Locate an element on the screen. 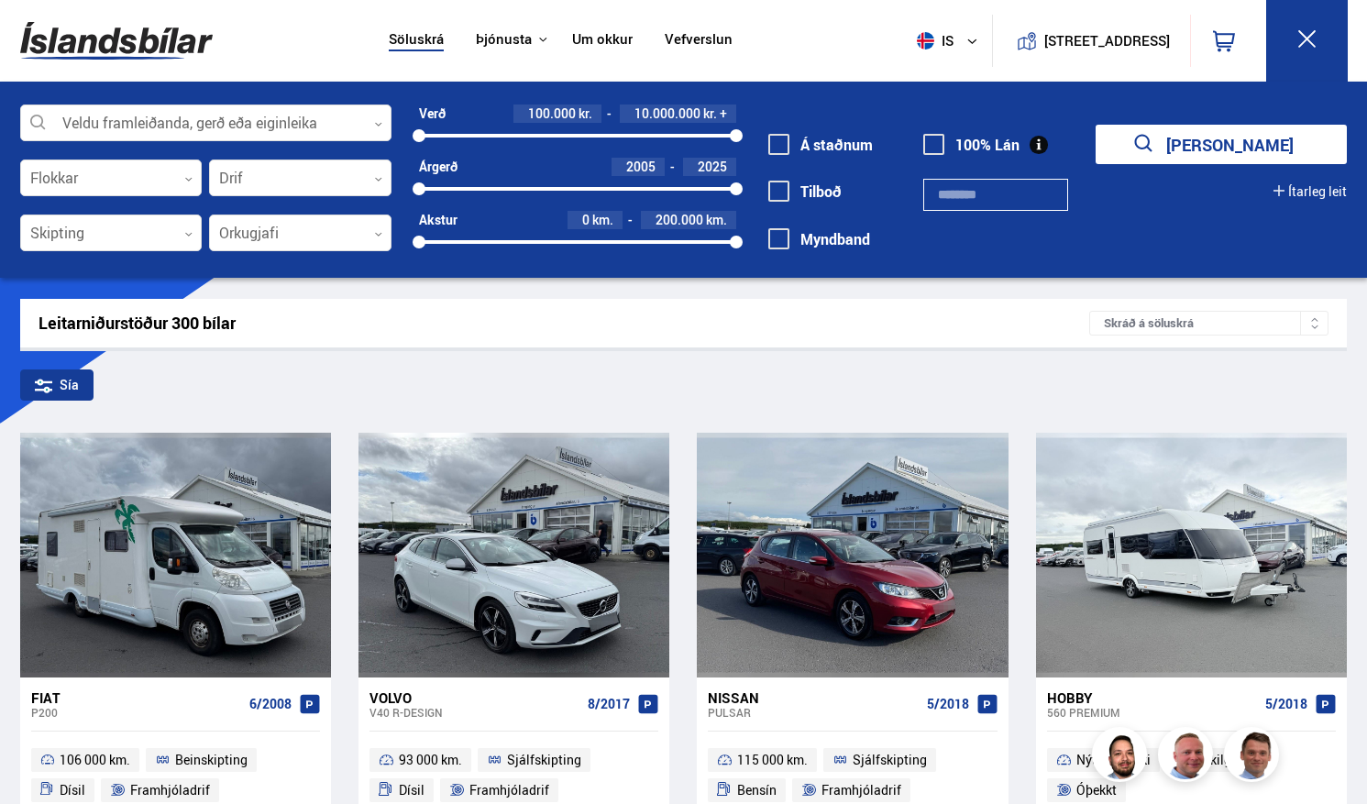 The height and width of the screenshot is (804, 1367). img: nhp88E3Fdnt1Opn2.png is located at coordinates (1122, 757).